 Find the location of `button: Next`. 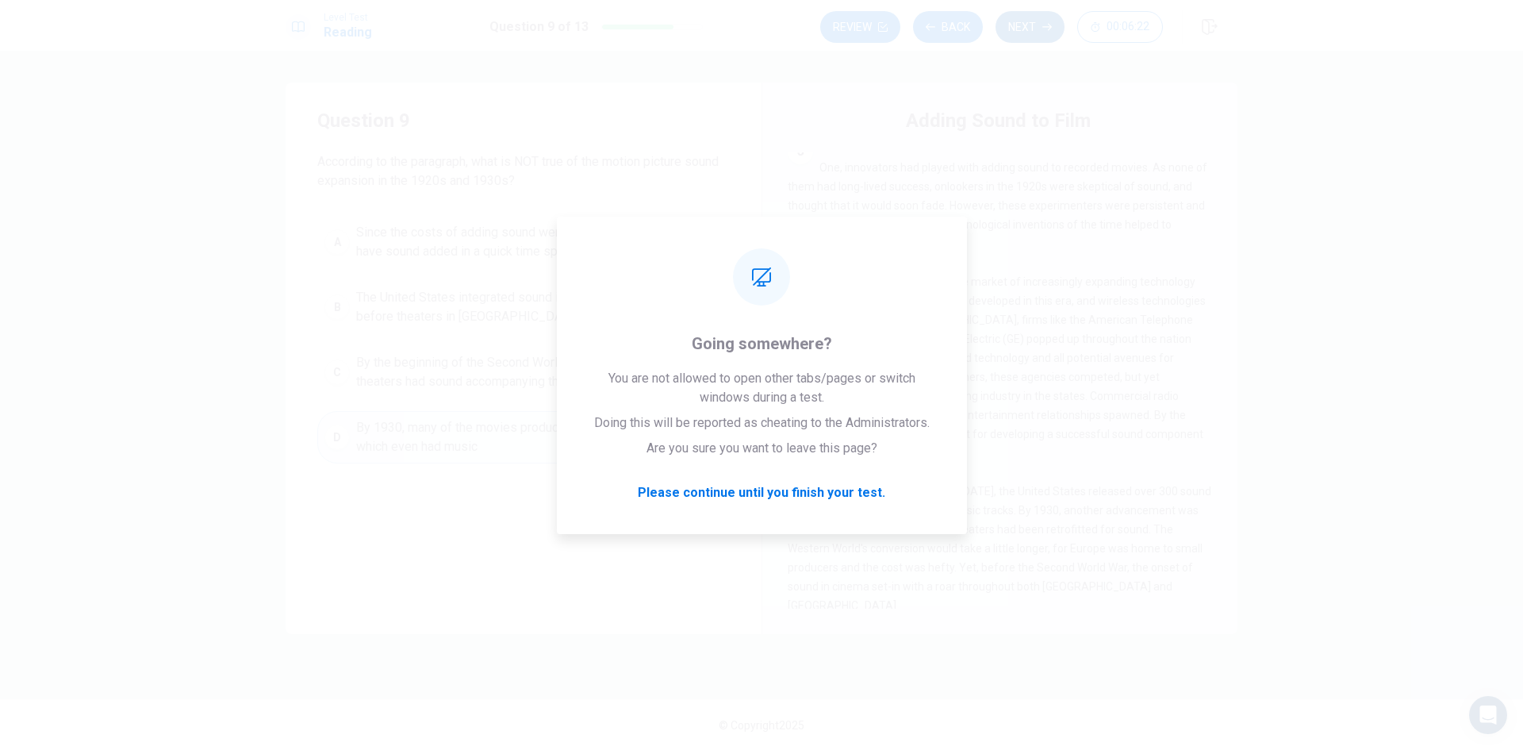

button: Next is located at coordinates (1030, 27).